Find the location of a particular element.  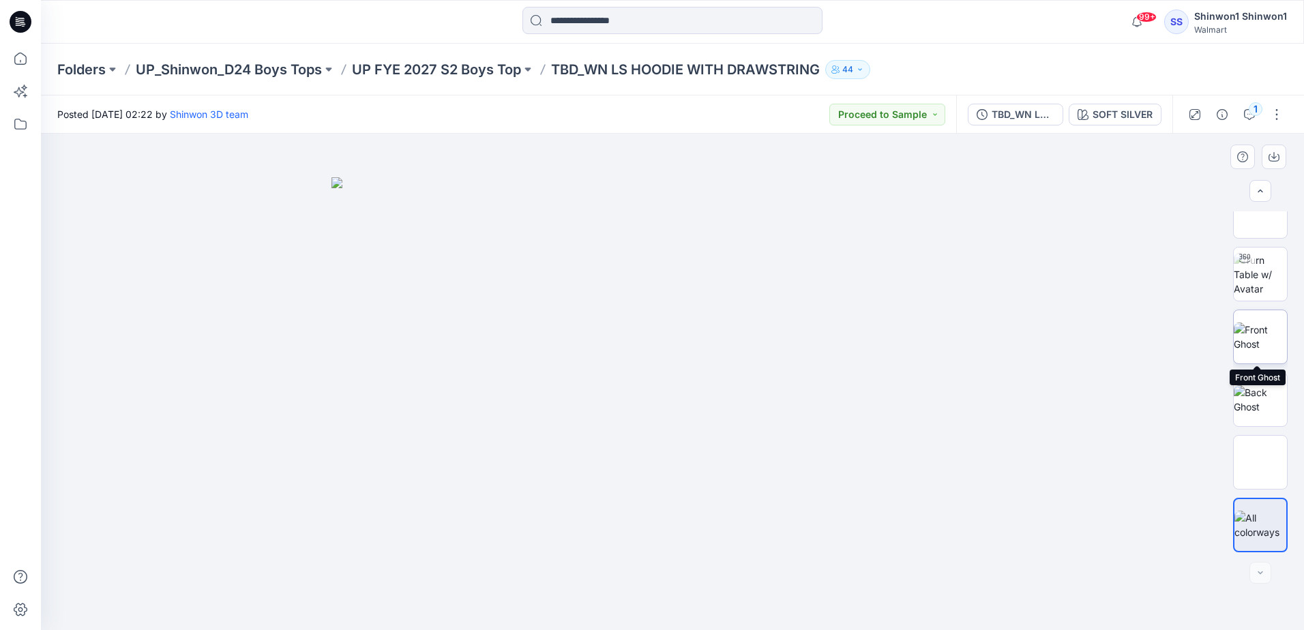

button: 44 is located at coordinates (848, 70).